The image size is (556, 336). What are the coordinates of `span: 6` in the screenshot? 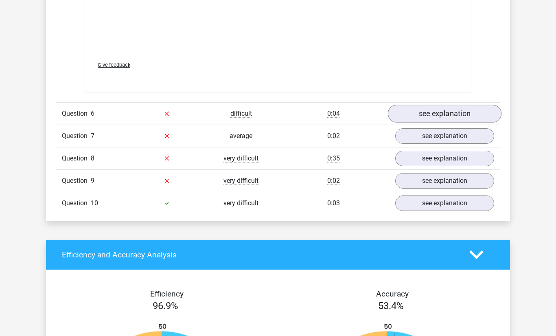 It's located at (92, 113).